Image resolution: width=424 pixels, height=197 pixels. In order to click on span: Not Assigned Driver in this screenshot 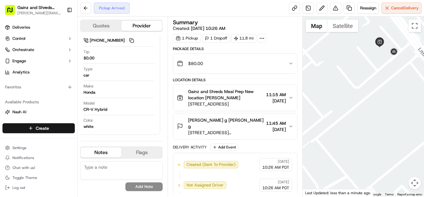, I will do `click(205, 185)`.